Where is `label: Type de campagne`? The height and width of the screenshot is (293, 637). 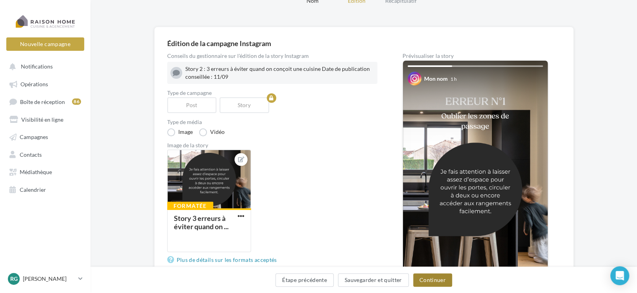 label: Type de campagne is located at coordinates (272, 93).